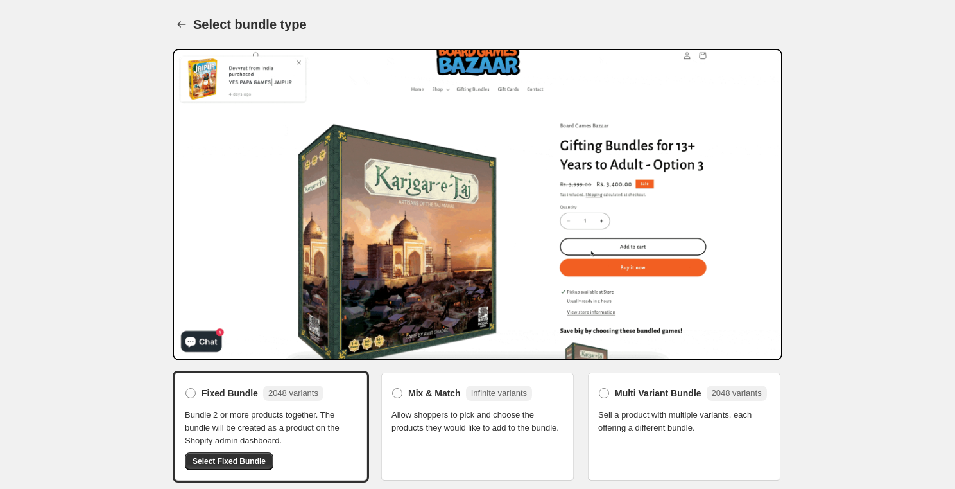 The image size is (955, 489). Describe the element at coordinates (684, 421) in the screenshot. I see `span: Sell a product with multiple variants, each offering a different bundle.` at that location.